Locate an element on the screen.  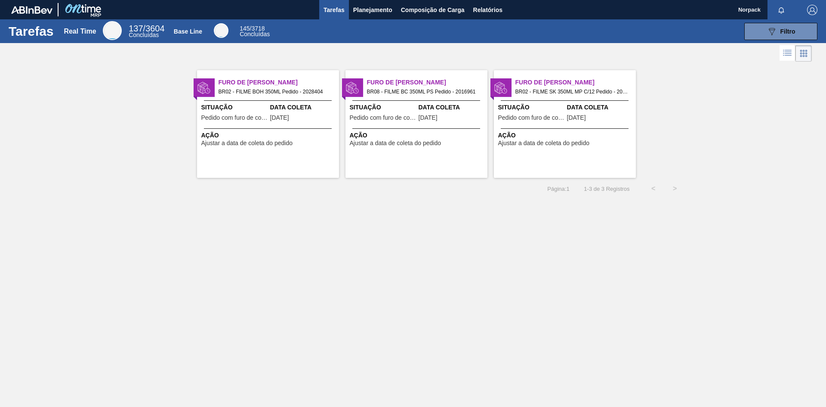
div: Visão em Cards is located at coordinates (804, 53).